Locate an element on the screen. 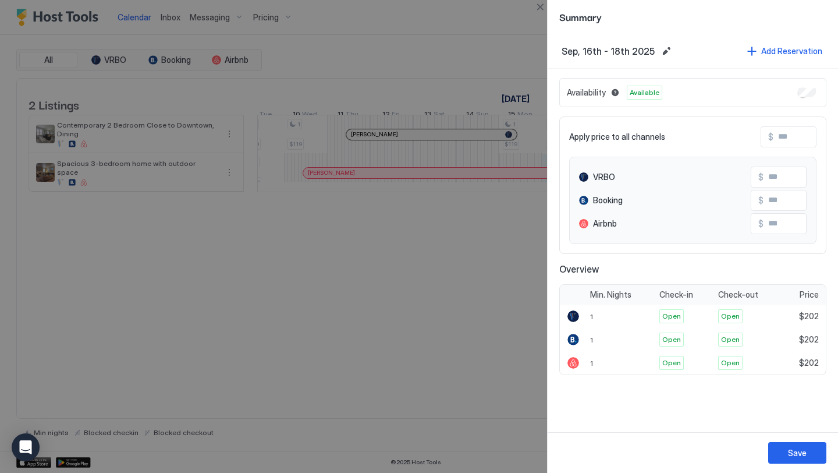 This screenshot has width=838, height=473. span: Min. Nights is located at coordinates (611, 295).